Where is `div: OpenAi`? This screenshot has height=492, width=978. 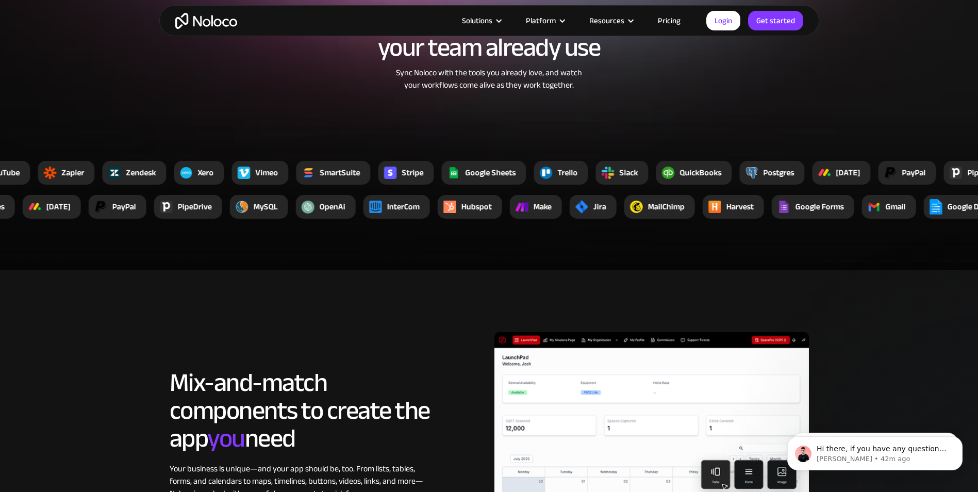
div: OpenAi is located at coordinates (333, 207).